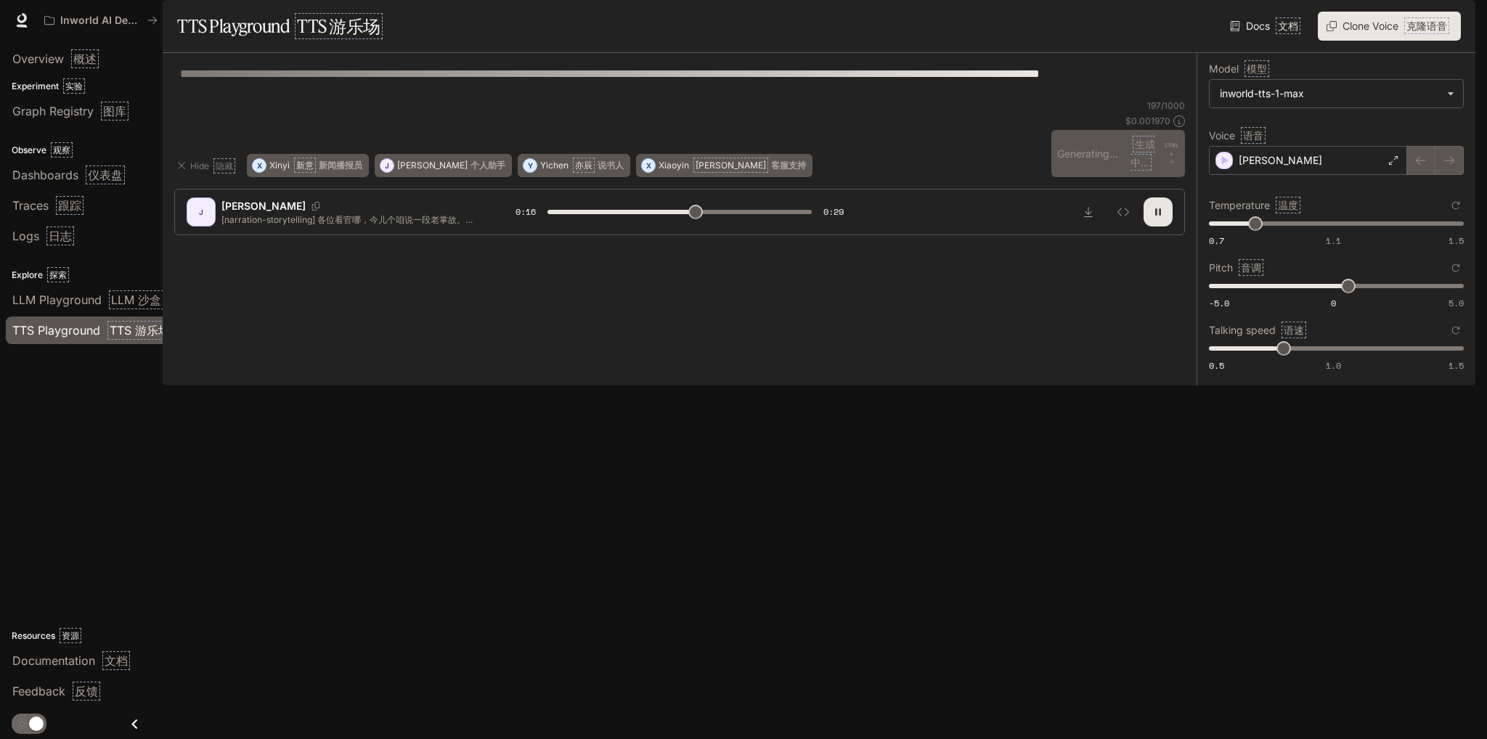 The image size is (1487, 739). I want to click on span: 0:16, so click(526, 212).